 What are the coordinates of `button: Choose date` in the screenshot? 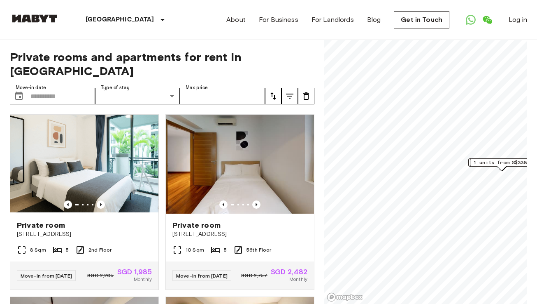 It's located at (19, 96).